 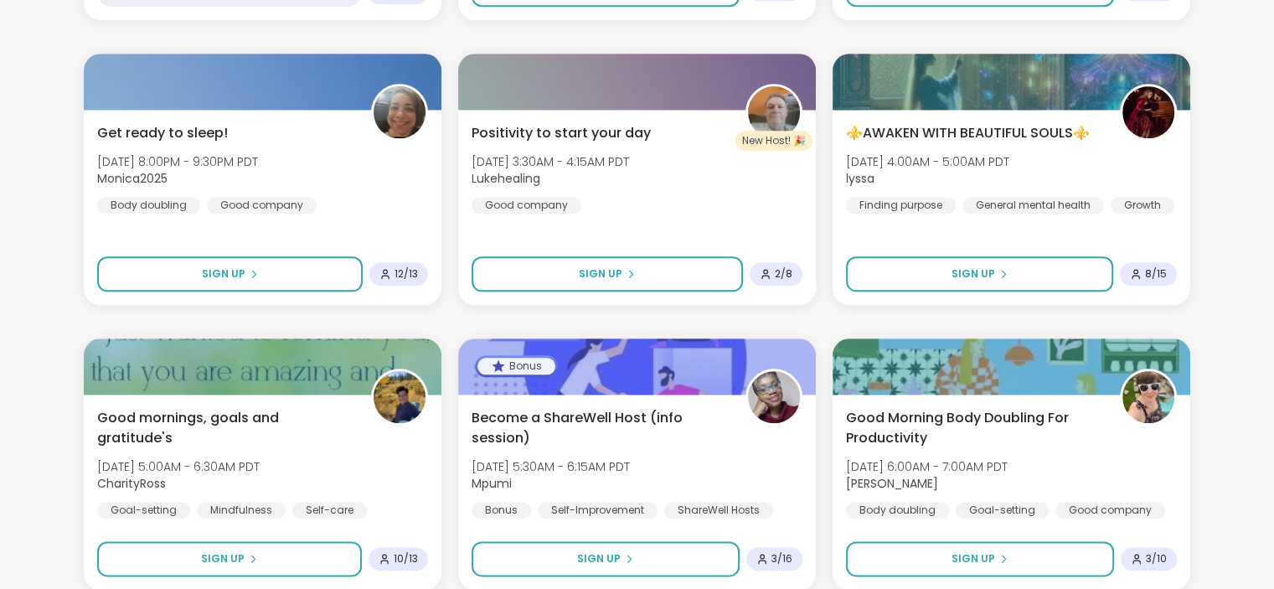 I want to click on span: 12 / 13, so click(x=406, y=274).